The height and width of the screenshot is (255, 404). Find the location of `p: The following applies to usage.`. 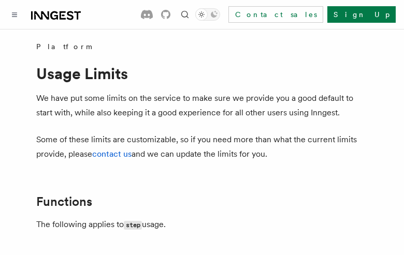

p: The following applies to usage. is located at coordinates (202, 225).